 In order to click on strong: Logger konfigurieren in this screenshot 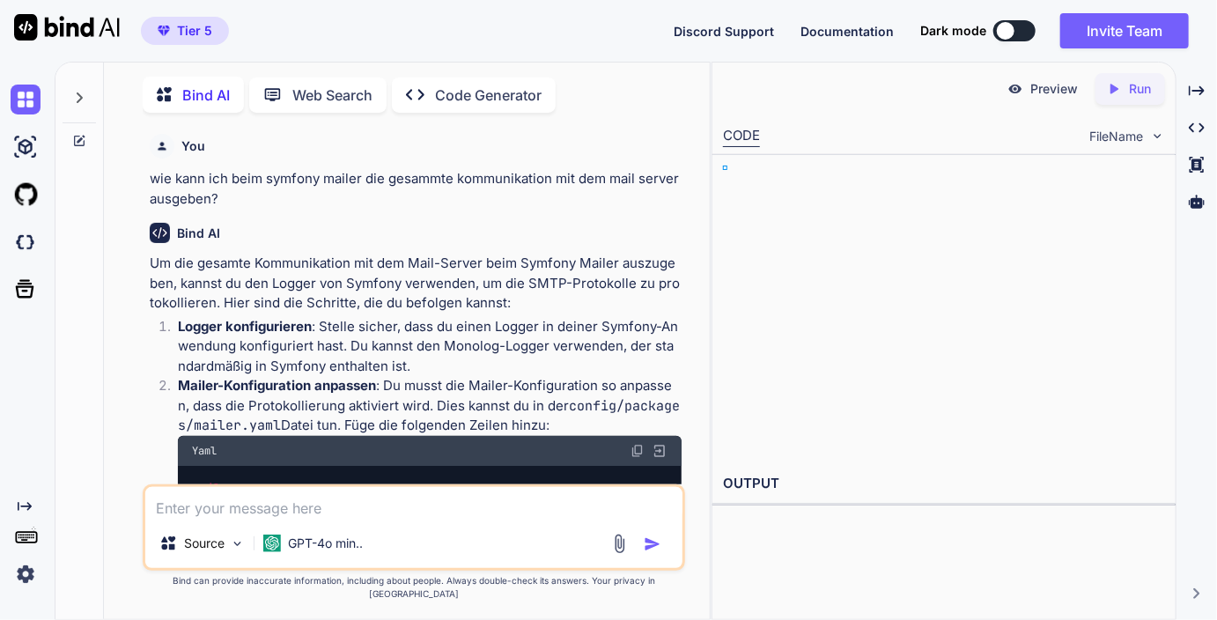, I will do `click(245, 326)`.